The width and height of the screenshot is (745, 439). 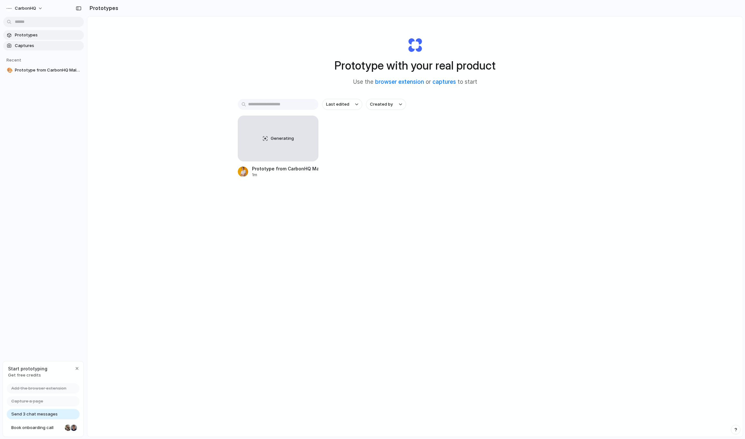 What do you see at coordinates (68, 428) in the screenshot?
I see `div: Nicole Kubica` at bounding box center [68, 428].